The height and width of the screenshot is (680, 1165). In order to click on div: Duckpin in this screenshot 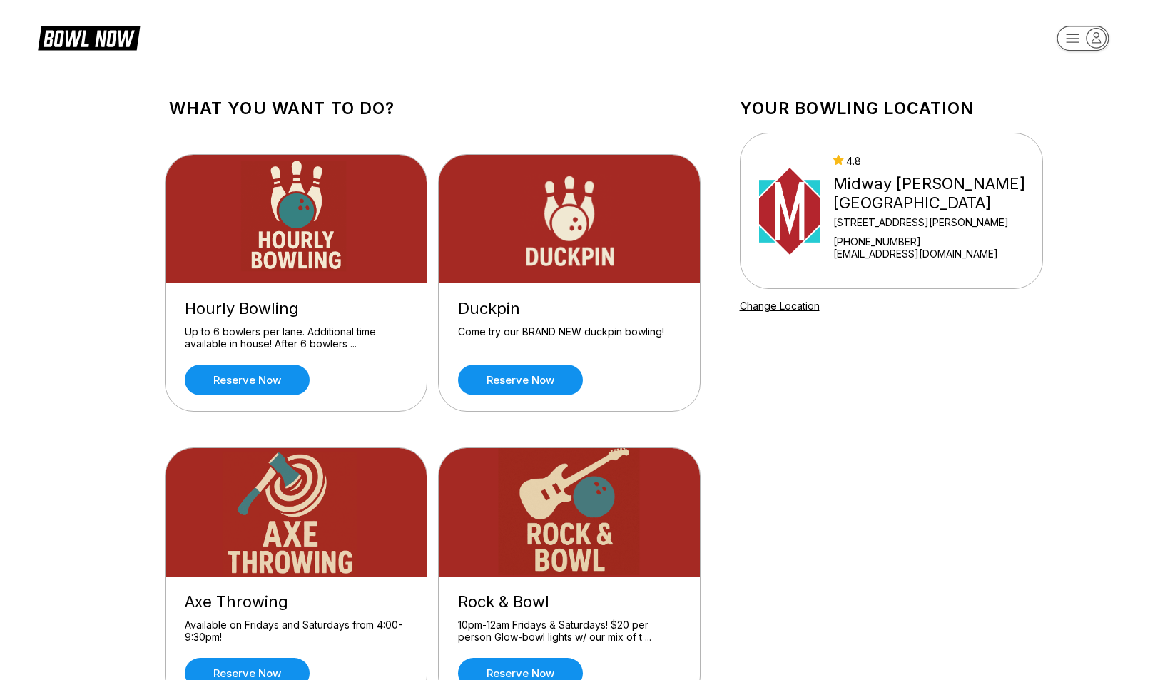, I will do `click(569, 308)`.